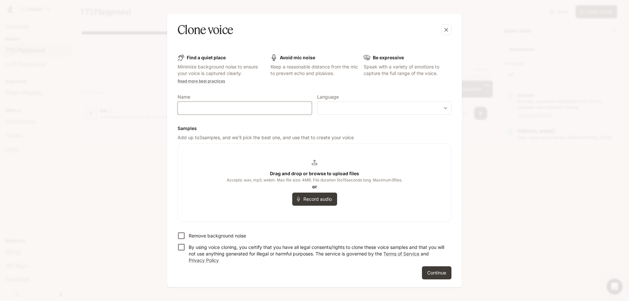 The image size is (629, 301). Describe the element at coordinates (298, 57) in the screenshot. I see `b: Avoid mic noise` at that location.